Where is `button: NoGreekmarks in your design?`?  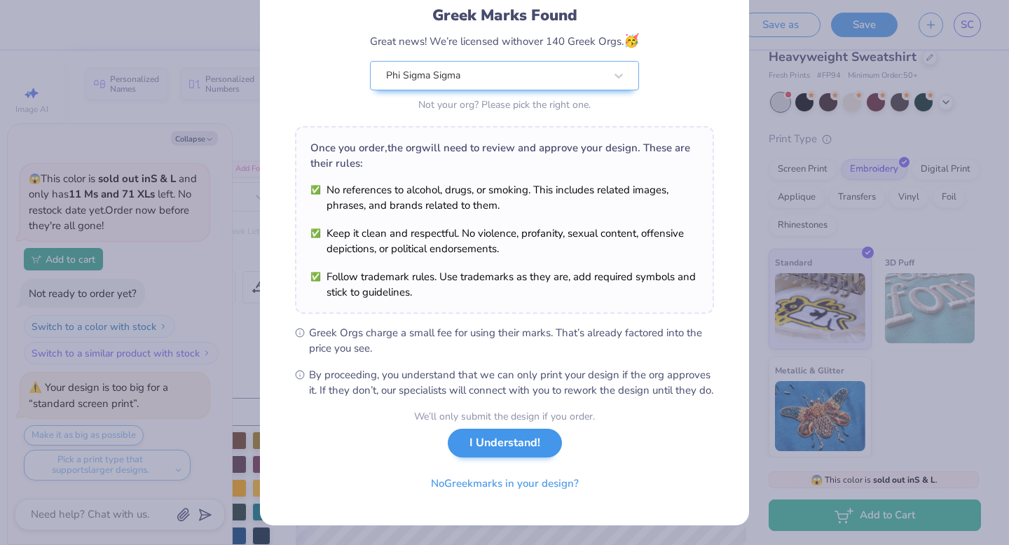 button: NoGreekmarks in your design? is located at coordinates (505, 484).